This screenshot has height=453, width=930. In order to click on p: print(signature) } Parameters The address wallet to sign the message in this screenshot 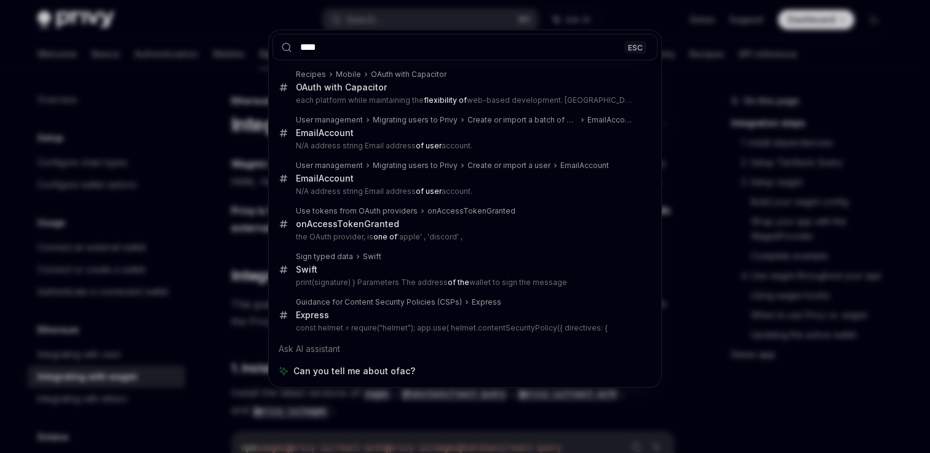, I will do `click(464, 282)`.